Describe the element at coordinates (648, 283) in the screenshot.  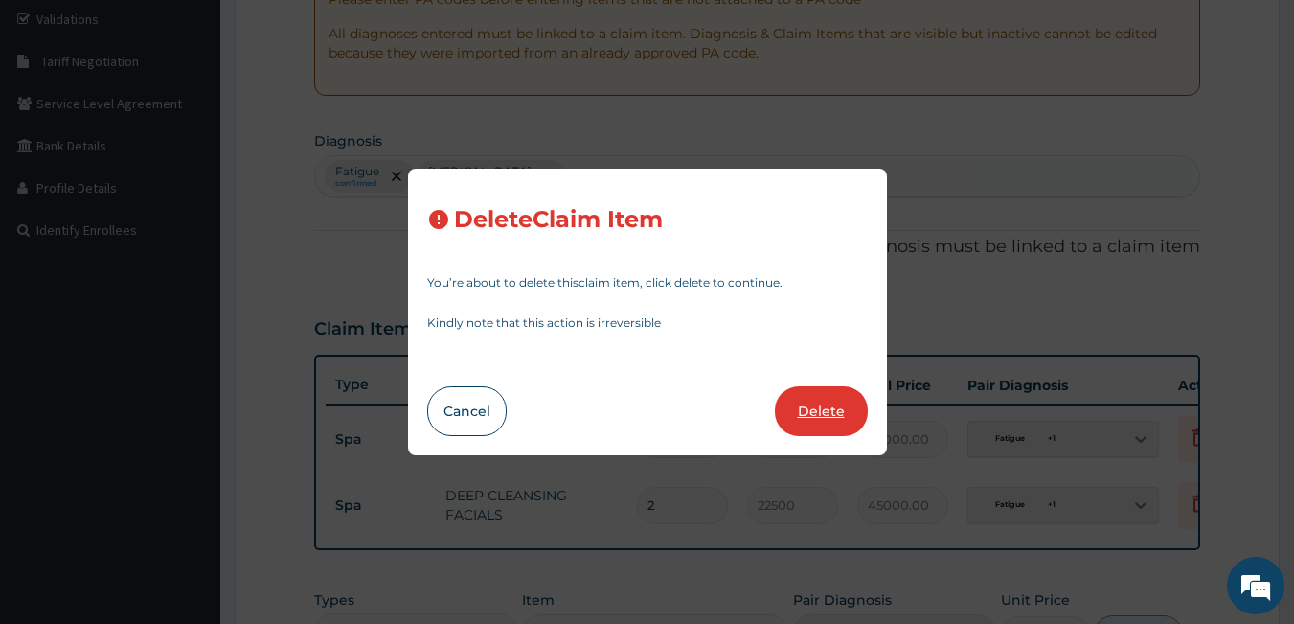
I see `p: You’re about to delete this claim item , click delete to continue.` at that location.